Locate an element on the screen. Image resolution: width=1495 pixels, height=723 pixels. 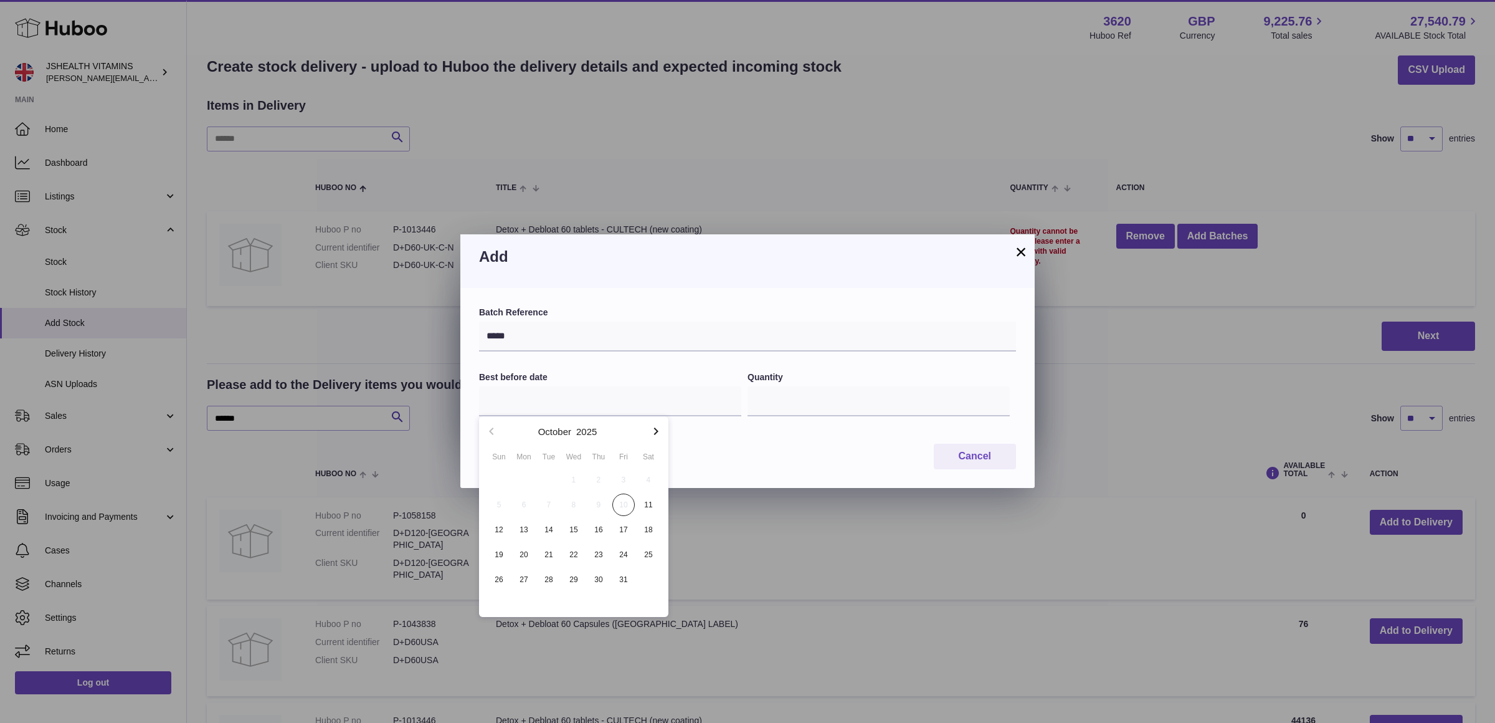
button: 31 is located at coordinates (624, 579).